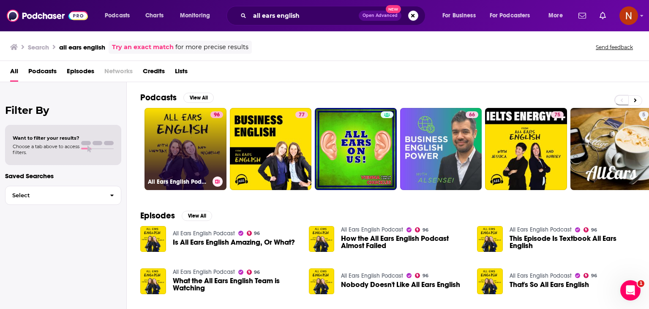 The height and width of the screenshot is (309, 649). Describe the element at coordinates (80, 73) in the screenshot. I see `a: Episodes` at that location.